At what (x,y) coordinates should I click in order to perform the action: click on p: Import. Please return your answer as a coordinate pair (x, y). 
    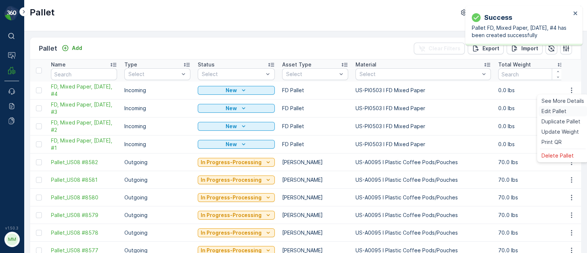
    Looking at the image, I should click on (529, 48).